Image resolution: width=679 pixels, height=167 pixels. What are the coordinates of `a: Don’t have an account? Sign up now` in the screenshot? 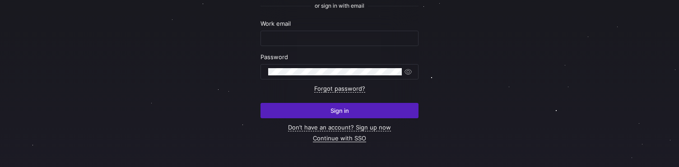 It's located at (339, 127).